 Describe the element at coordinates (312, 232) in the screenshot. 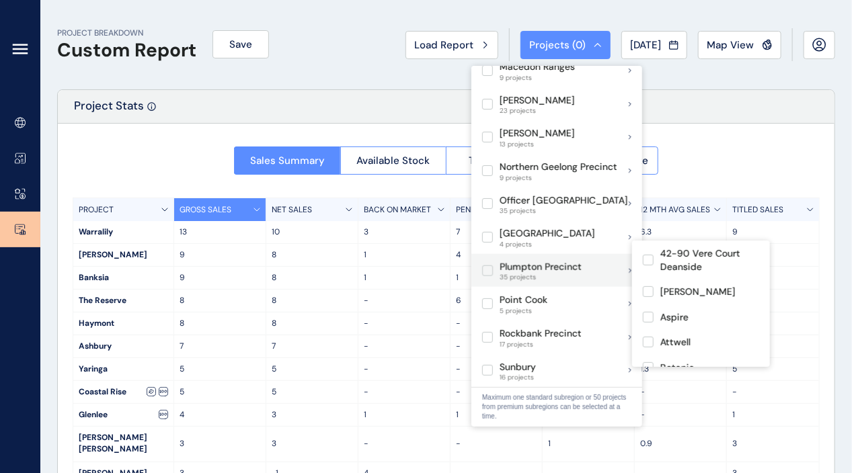

I see `p: 10` at that location.